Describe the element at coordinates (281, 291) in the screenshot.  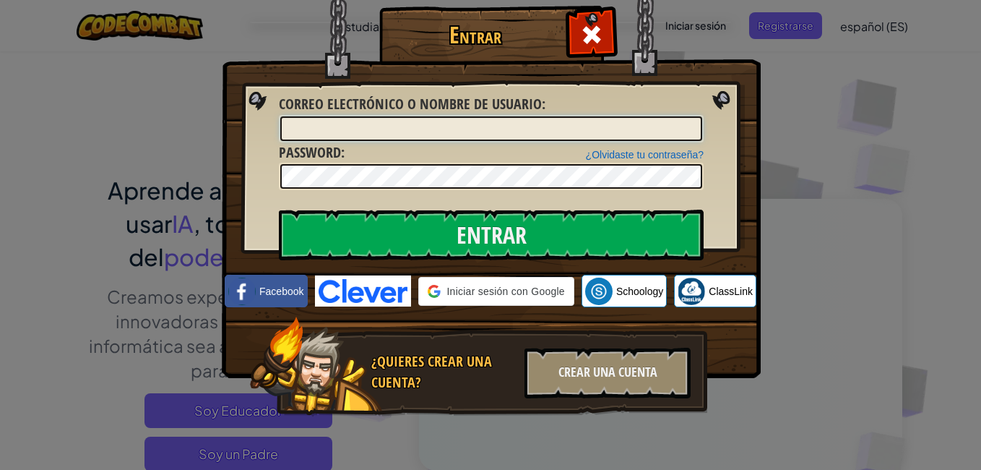
I see `span: Facebook` at that location.